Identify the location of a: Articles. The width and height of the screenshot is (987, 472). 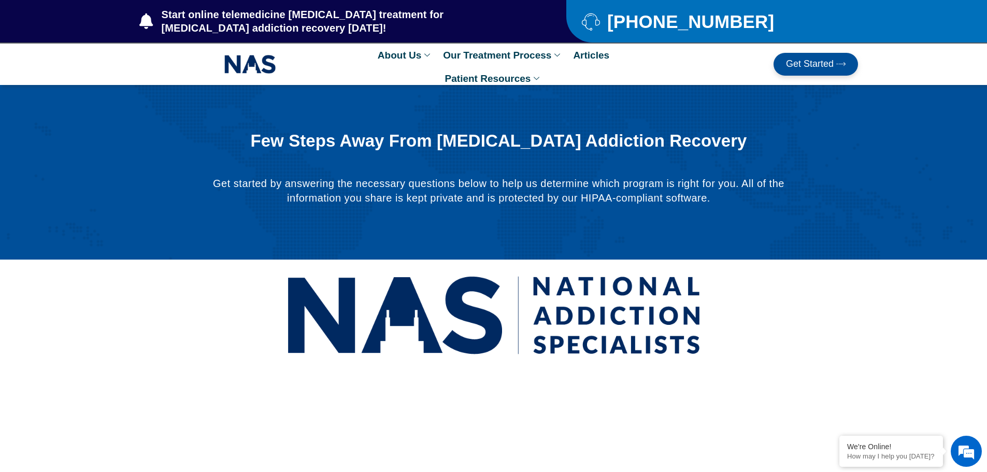
(591, 55).